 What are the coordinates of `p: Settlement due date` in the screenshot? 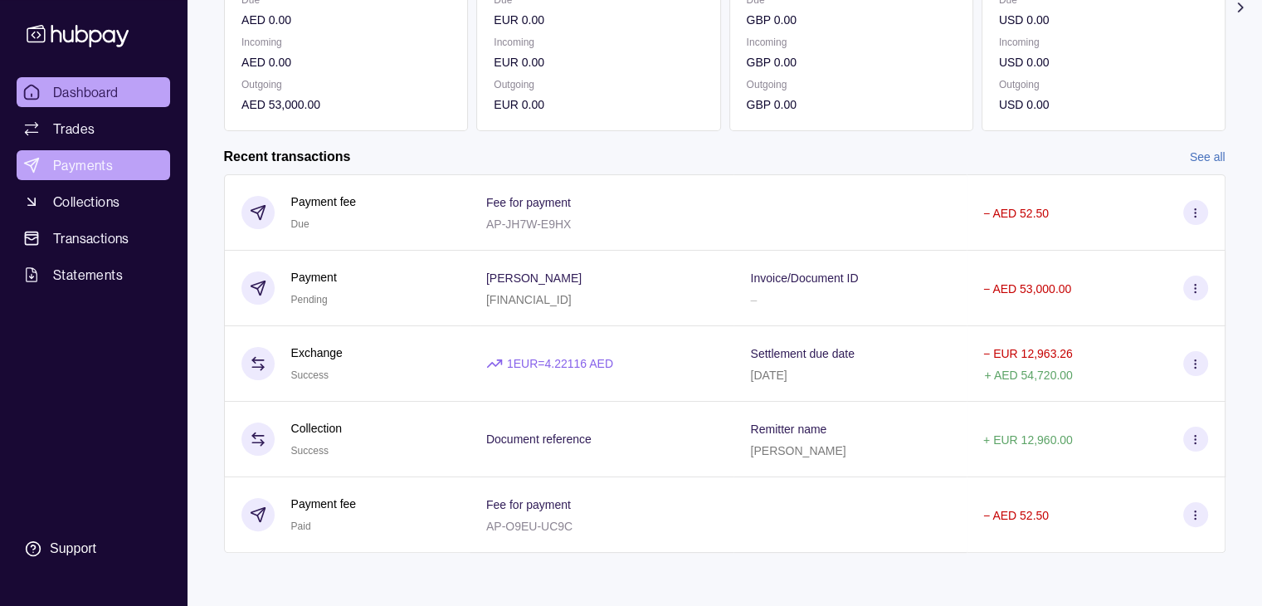 It's located at (802, 354).